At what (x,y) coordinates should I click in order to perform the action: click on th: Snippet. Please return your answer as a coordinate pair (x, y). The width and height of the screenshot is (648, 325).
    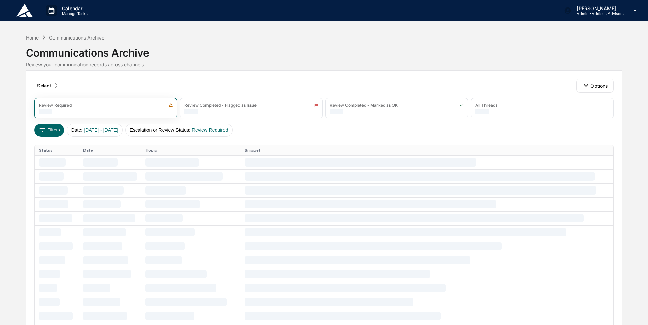
    Looking at the image, I should click on (427, 150).